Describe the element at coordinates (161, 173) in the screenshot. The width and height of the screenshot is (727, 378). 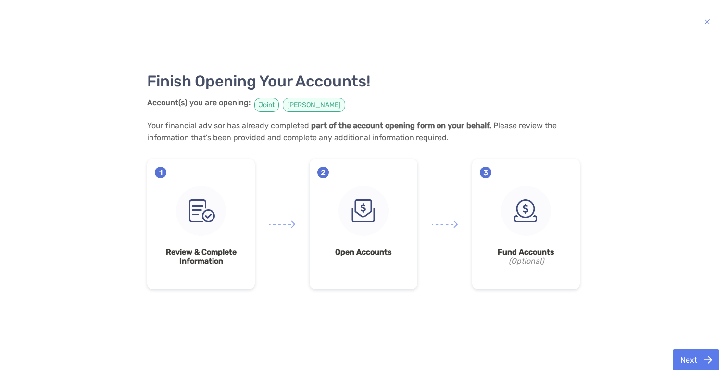
I see `span: 1` at that location.